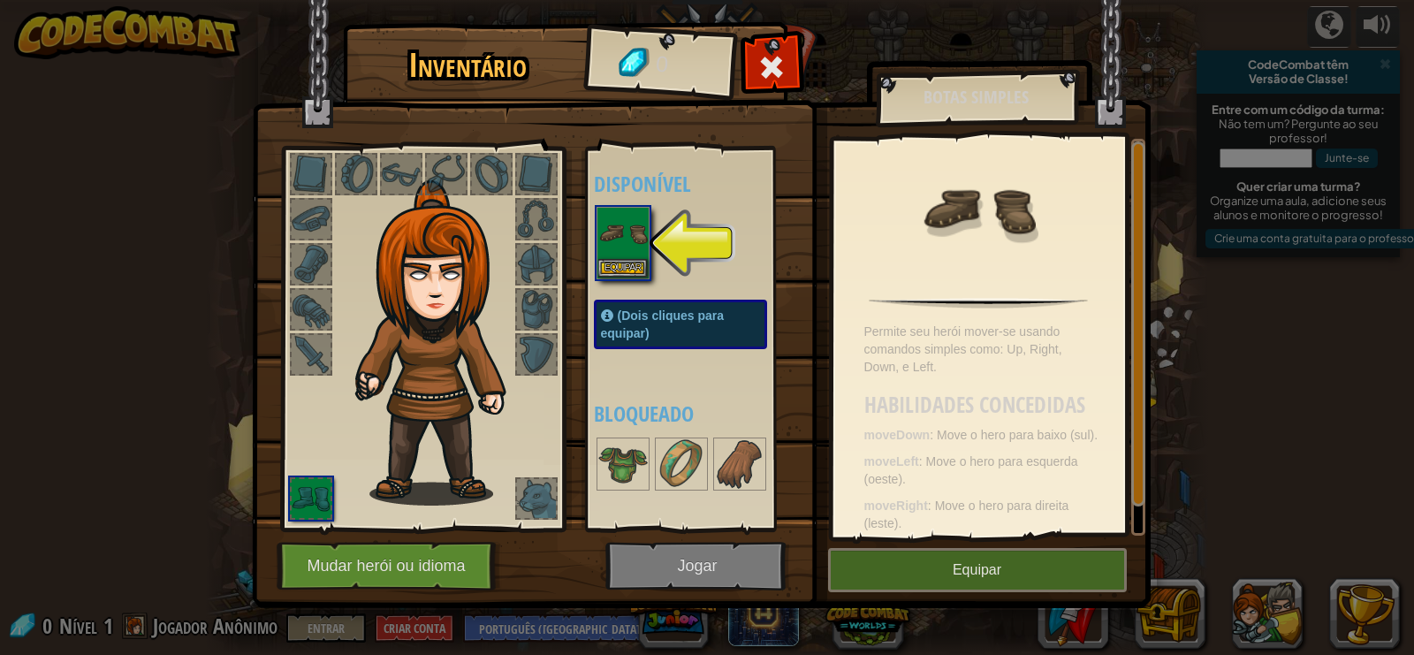 This screenshot has height=655, width=1414. Describe the element at coordinates (698, 184) in the screenshot. I see `h4: Disponível` at that location.